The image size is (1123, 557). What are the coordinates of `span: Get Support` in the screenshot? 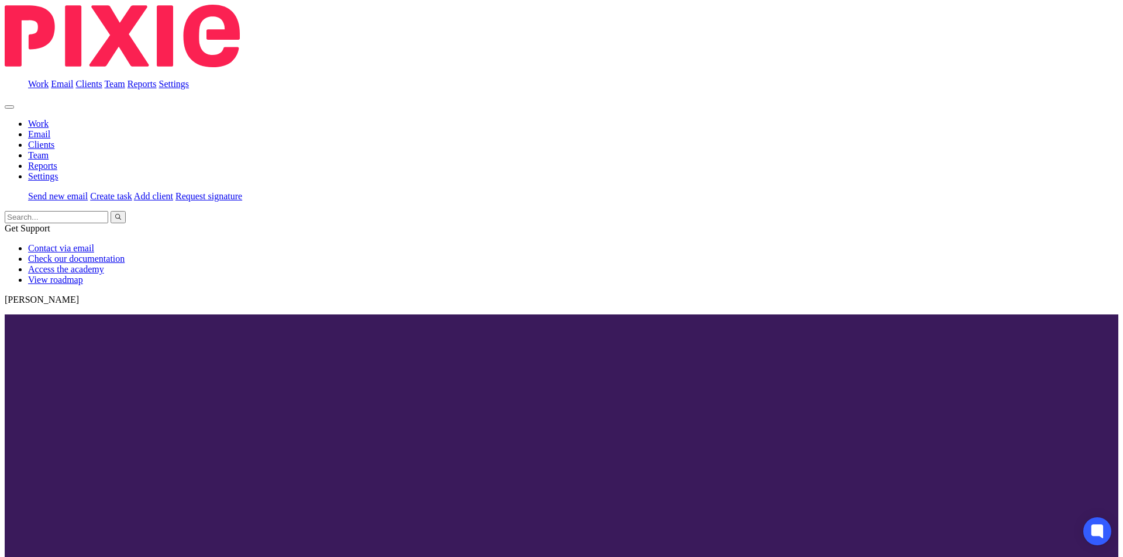 It's located at (27, 228).